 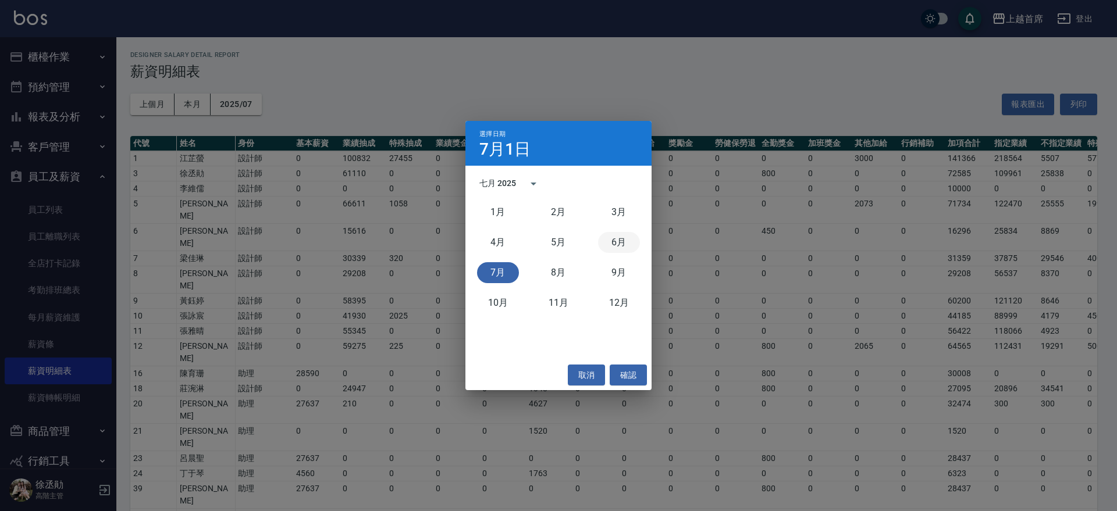 What do you see at coordinates (558, 243) in the screenshot?
I see `button: 五月` at bounding box center [558, 243].